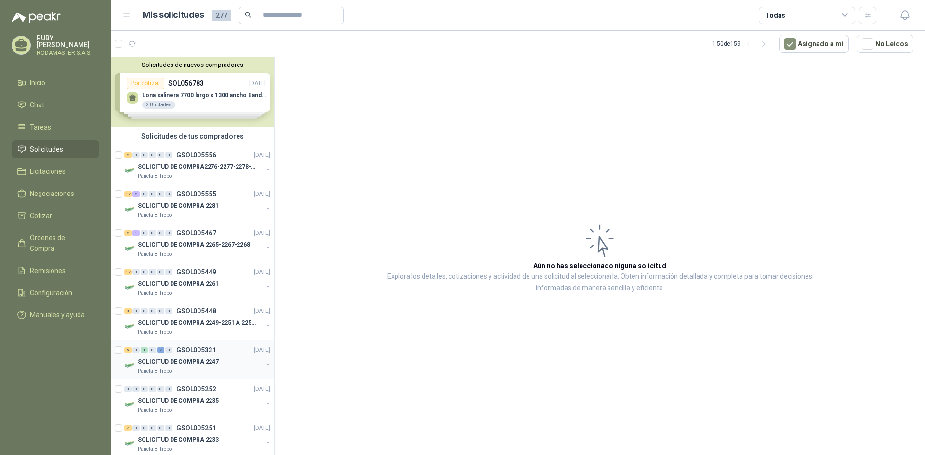  What do you see at coordinates (198, 323) in the screenshot?
I see `p: SOLICITUD DE COMPRA 2249-2251 A 2256-2258 Y 2262` at bounding box center [198, 323].